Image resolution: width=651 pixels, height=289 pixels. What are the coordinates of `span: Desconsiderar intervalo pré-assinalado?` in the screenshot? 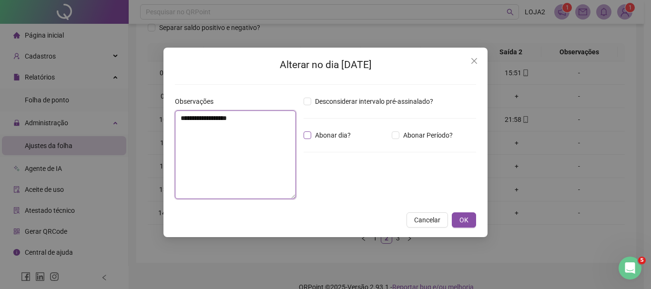 It's located at (374, 101).